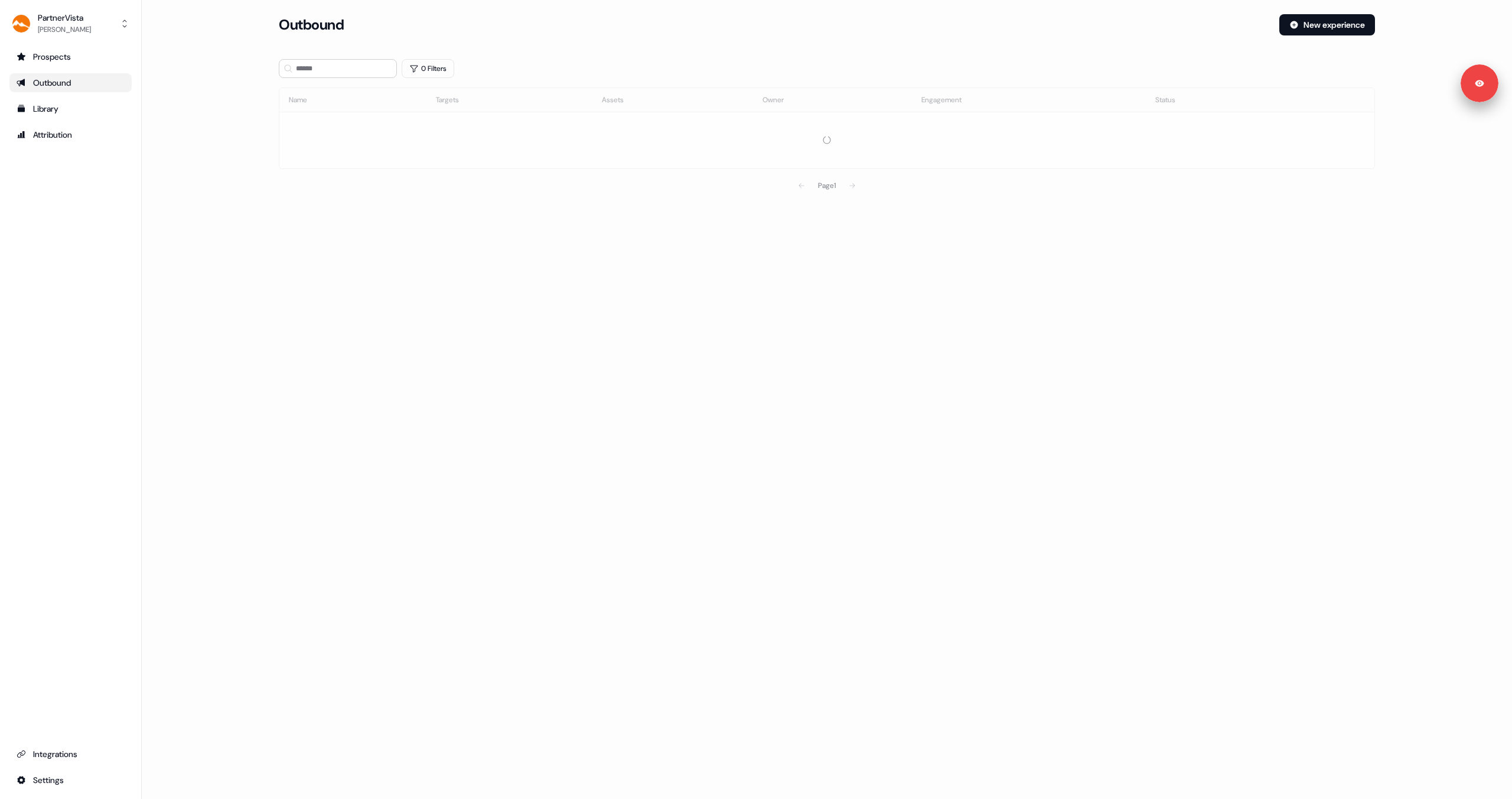 Image resolution: width=1512 pixels, height=799 pixels. What do you see at coordinates (71, 779) in the screenshot?
I see `div: Settings` at bounding box center [71, 779].